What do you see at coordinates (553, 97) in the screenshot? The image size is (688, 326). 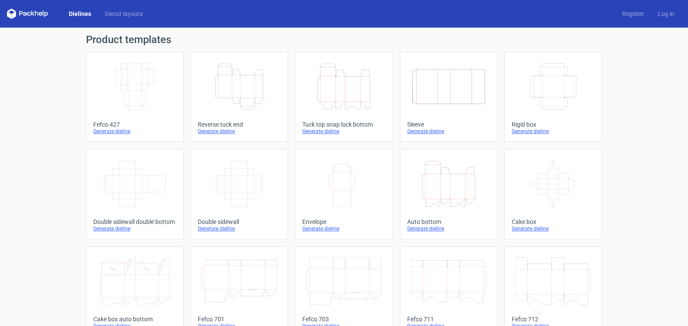 I see `a: Rigid boxGenerate dieline` at bounding box center [553, 97].